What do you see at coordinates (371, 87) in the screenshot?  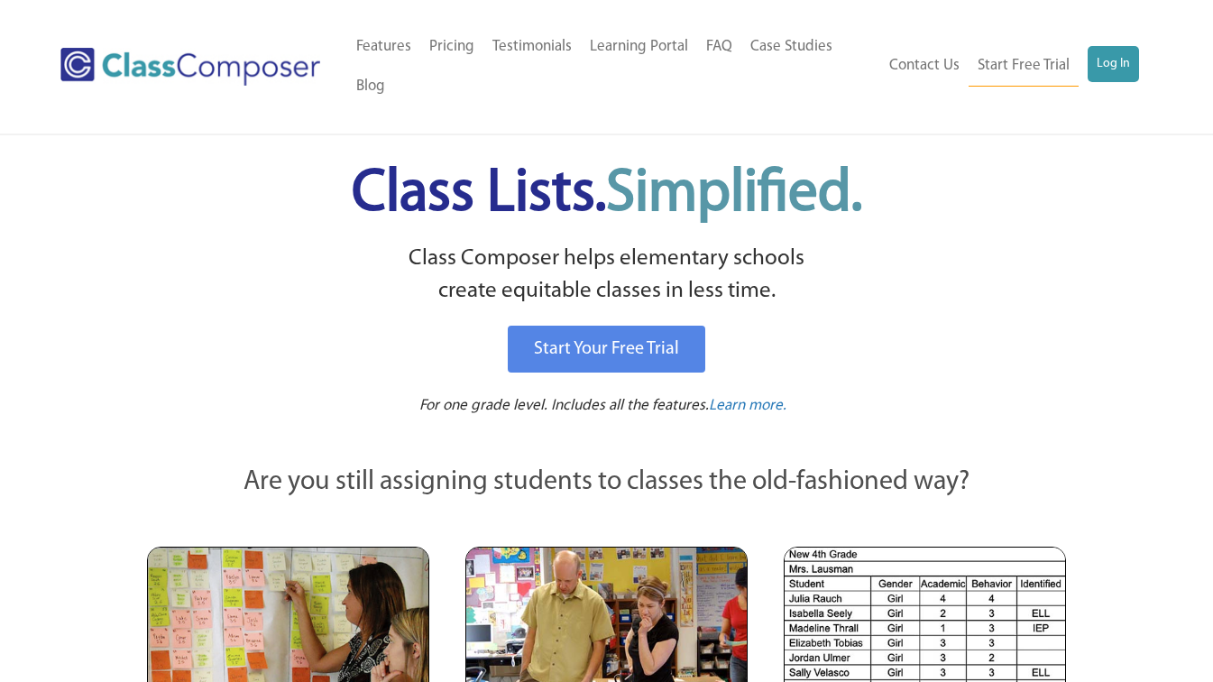 I see `a: Blog` at bounding box center [371, 87].